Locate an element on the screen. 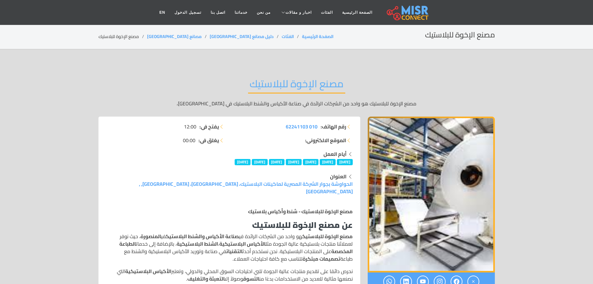 Image resolution: width=593 pixels, height=284 pixels. strong: يغلق في: is located at coordinates (209, 140).